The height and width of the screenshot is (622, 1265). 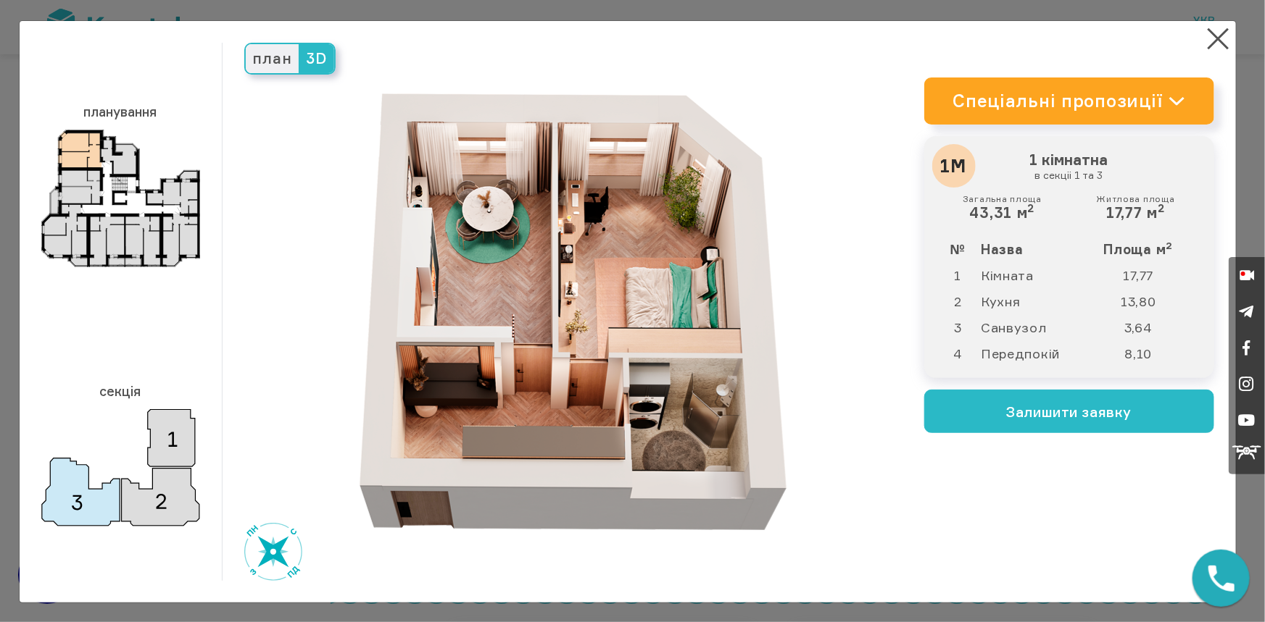 What do you see at coordinates (1145, 354) in the screenshot?
I see `td: 8,10` at bounding box center [1145, 354].